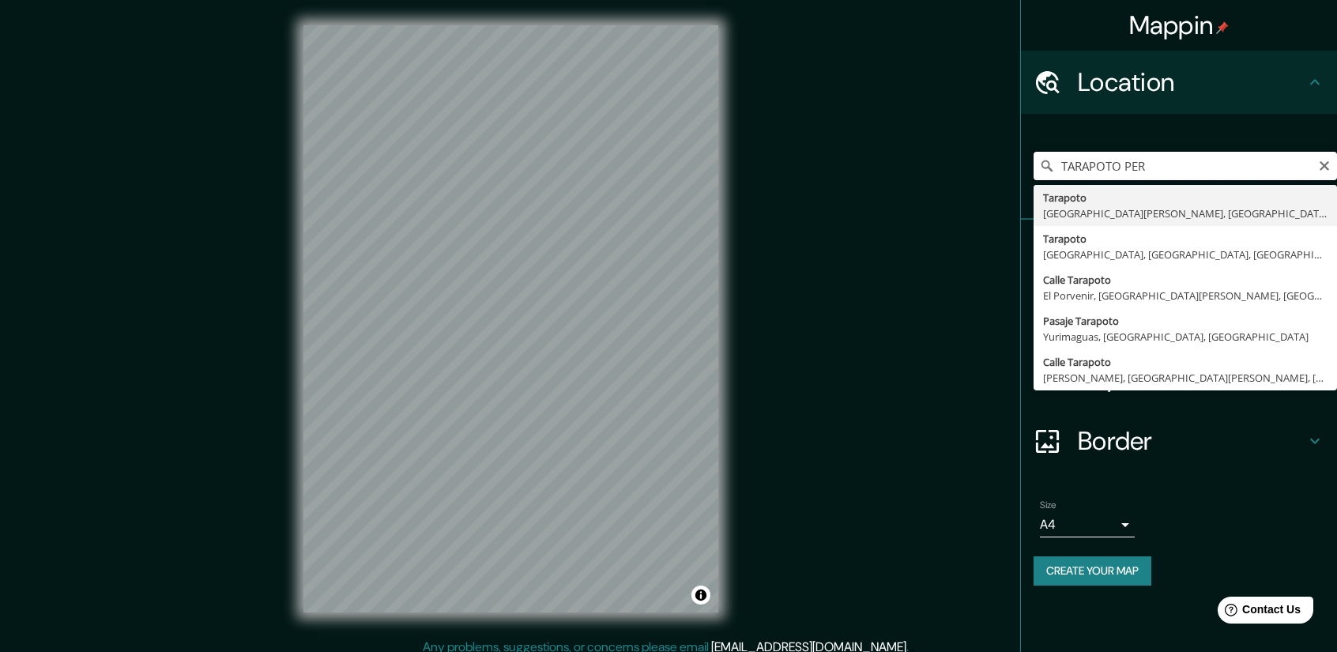 The height and width of the screenshot is (652, 1337). What do you see at coordinates (75, 19) in the screenshot?
I see `span: Contact Us` at bounding box center [75, 19].